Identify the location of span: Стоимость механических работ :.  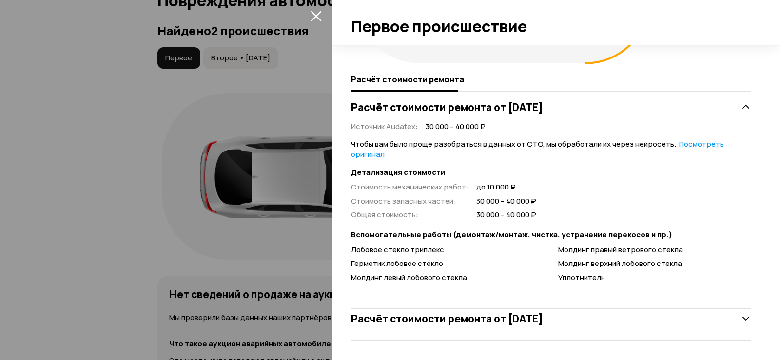
(410, 187).